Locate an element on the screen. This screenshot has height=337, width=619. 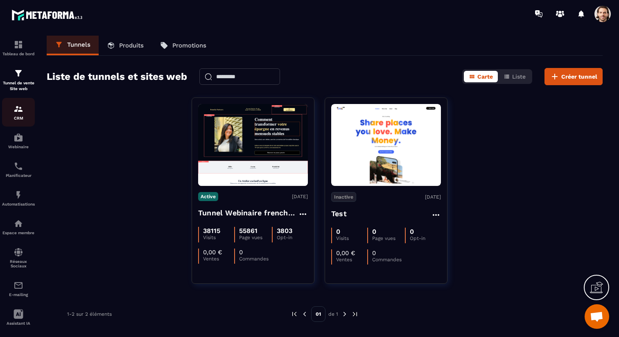
p: Tunnel de vente Site web is located at coordinates (18, 86).